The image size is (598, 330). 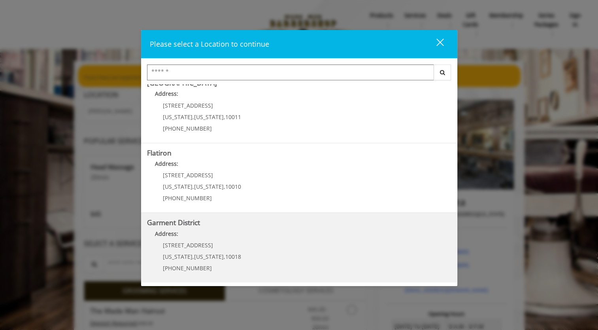 What do you see at coordinates (233, 117) in the screenshot?
I see `span: 10011` at bounding box center [233, 117].